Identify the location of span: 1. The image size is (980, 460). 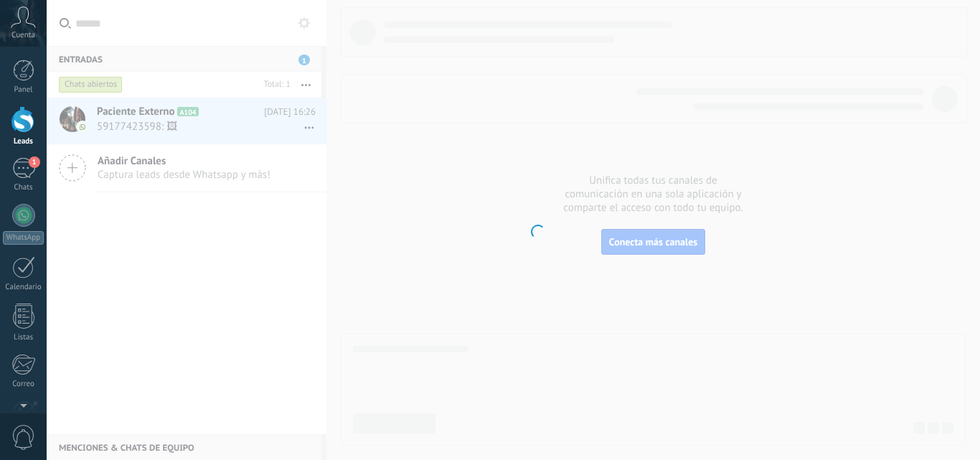
(34, 162).